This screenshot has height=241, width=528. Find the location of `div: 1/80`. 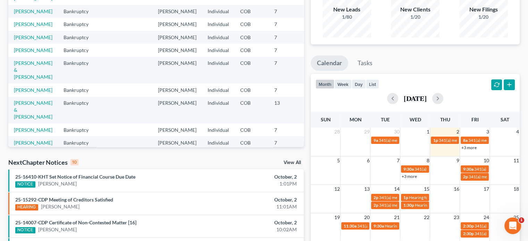

div: 1/80 is located at coordinates (347, 17).